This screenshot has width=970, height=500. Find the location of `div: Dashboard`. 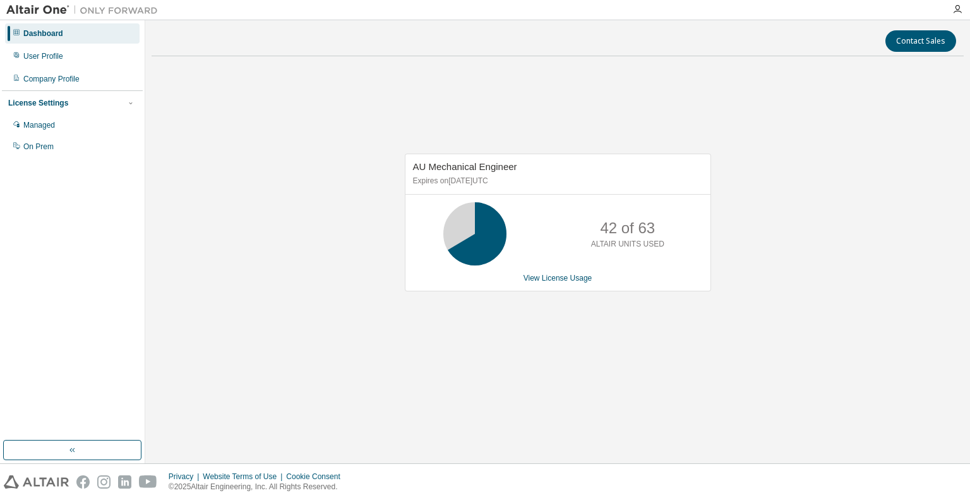

div: Dashboard is located at coordinates (43, 33).